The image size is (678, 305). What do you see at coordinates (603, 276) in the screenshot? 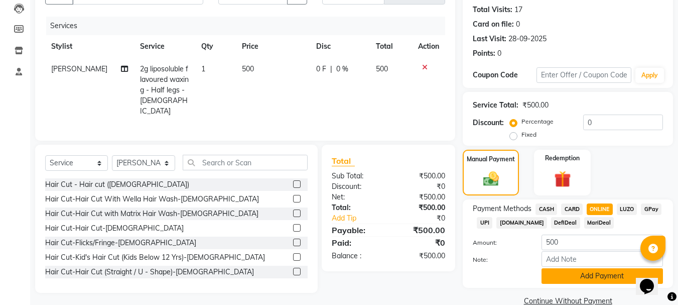
I see `button: Add Payment` at bounding box center [603, 276].